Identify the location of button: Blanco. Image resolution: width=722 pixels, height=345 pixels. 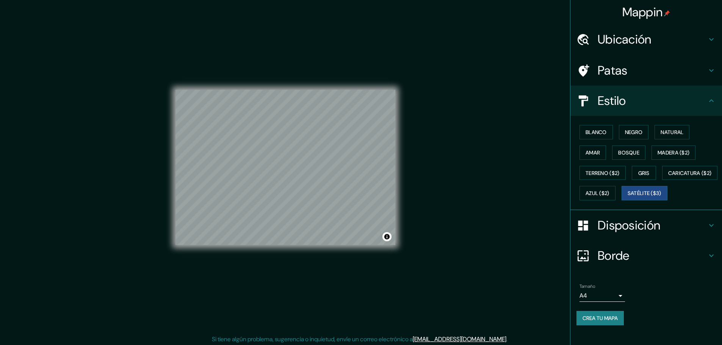
(596, 132).